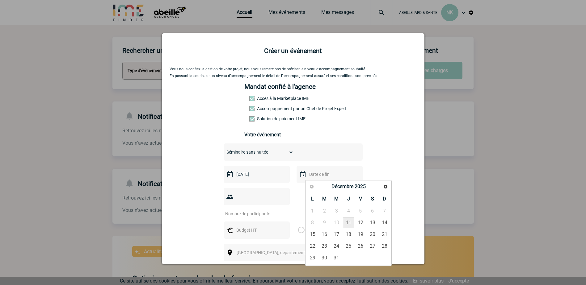 The image size is (586, 285). I want to click on input: Budget HT, so click(256, 230).